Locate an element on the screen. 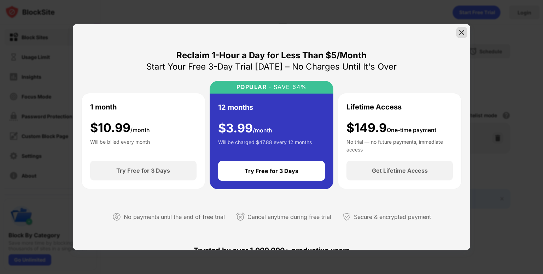 The image size is (543, 274). div: No payments until the end of free trial is located at coordinates (174, 217).